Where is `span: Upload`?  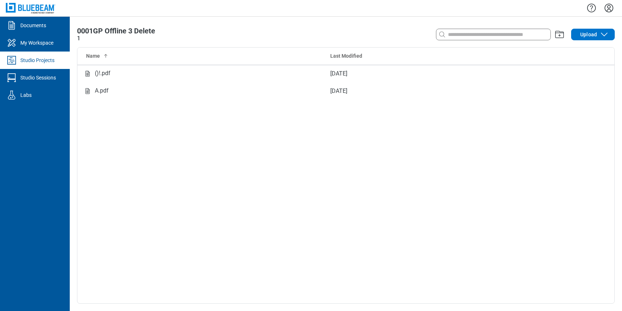
span: Upload is located at coordinates (589, 35).